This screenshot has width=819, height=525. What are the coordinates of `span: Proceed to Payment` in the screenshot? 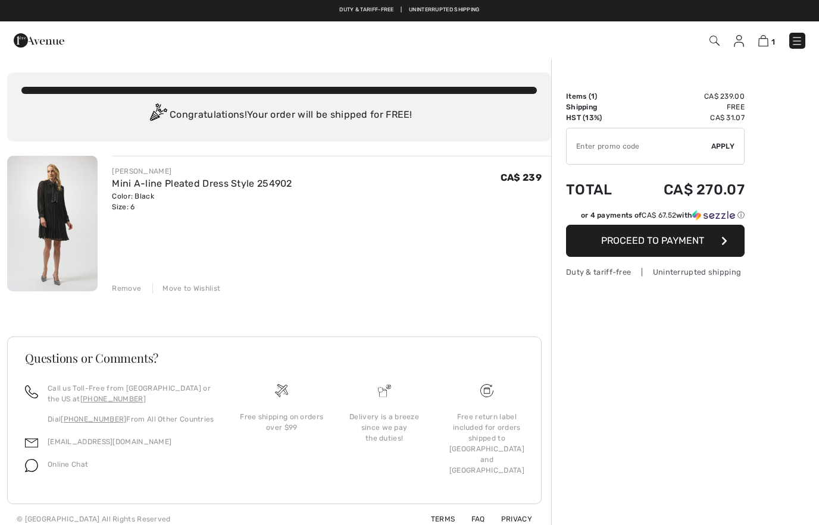 It's located at (652, 240).